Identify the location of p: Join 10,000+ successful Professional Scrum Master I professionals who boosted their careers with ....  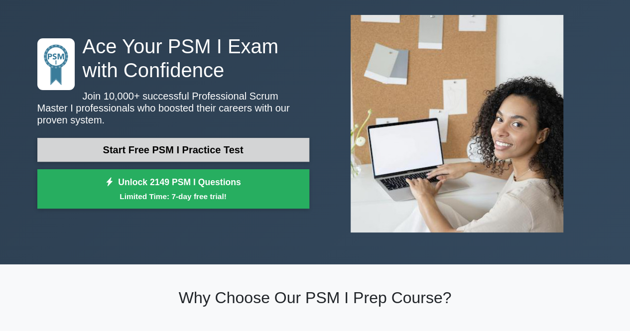
(173, 108).